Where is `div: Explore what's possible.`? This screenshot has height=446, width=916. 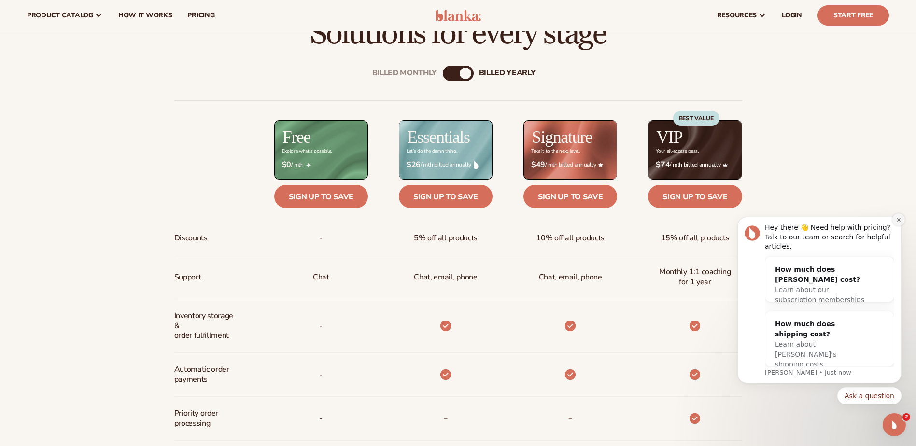
div: Explore what's possible. is located at coordinates (306, 151).